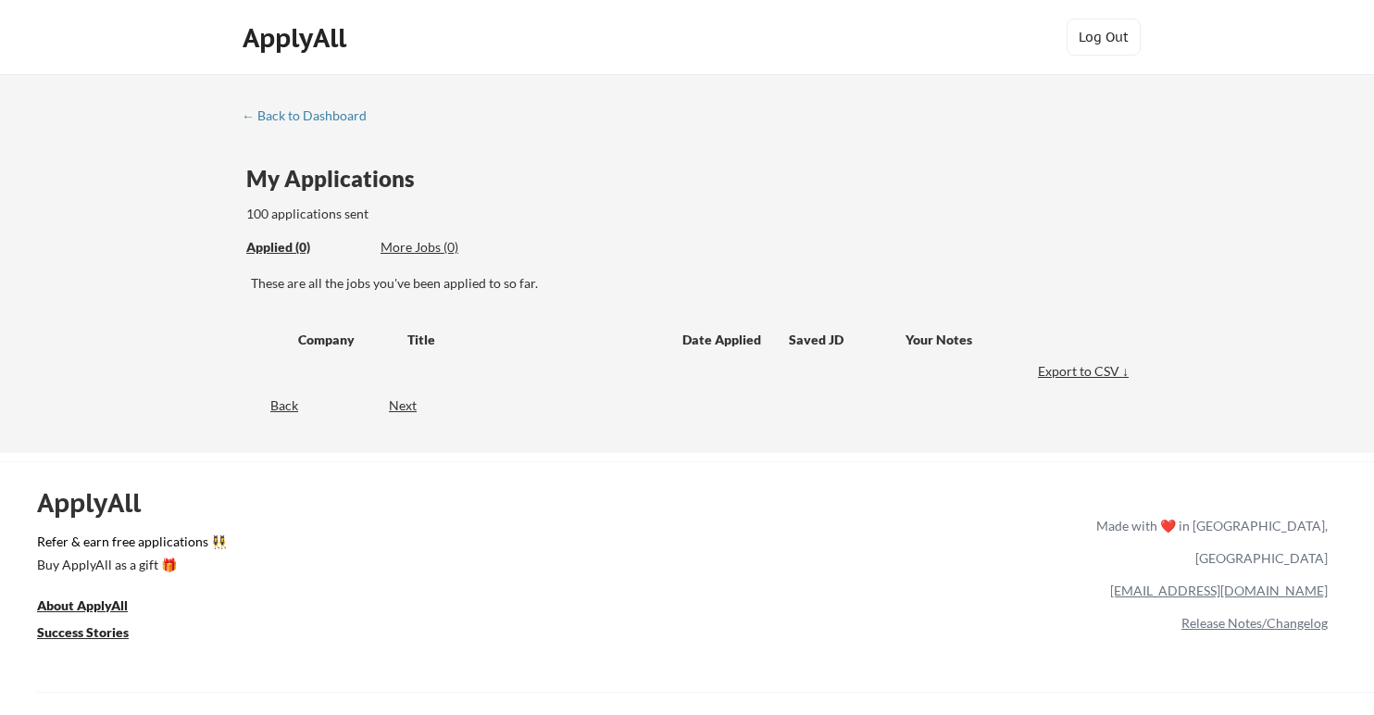 The width and height of the screenshot is (1374, 715). I want to click on div: 100 applications sent, so click(425, 214).